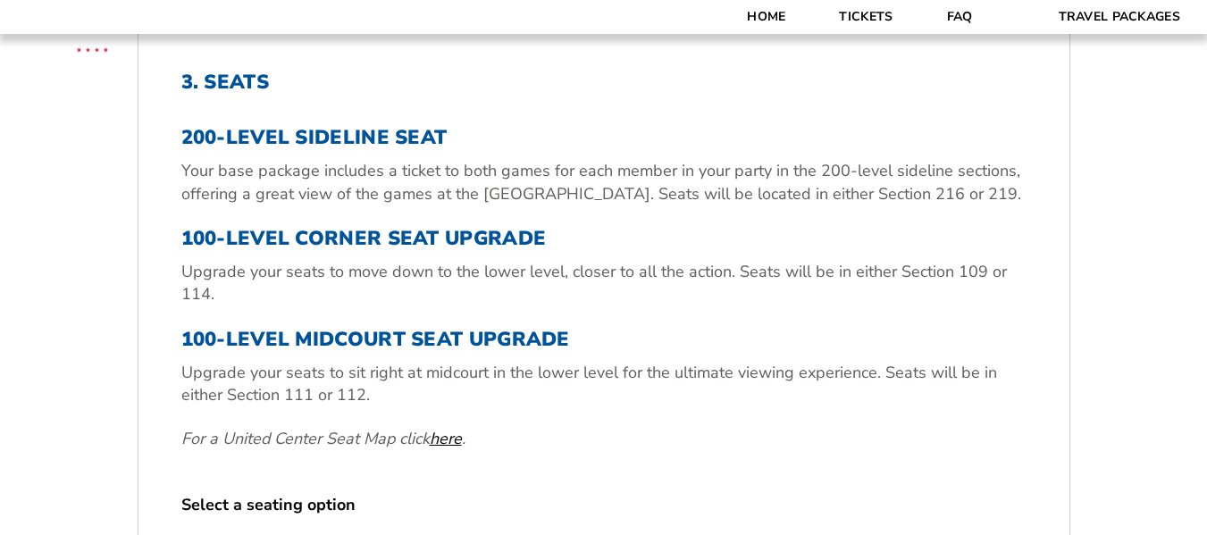 The width and height of the screenshot is (1207, 535). Describe the element at coordinates (446, 439) in the screenshot. I see `a: here` at that location.